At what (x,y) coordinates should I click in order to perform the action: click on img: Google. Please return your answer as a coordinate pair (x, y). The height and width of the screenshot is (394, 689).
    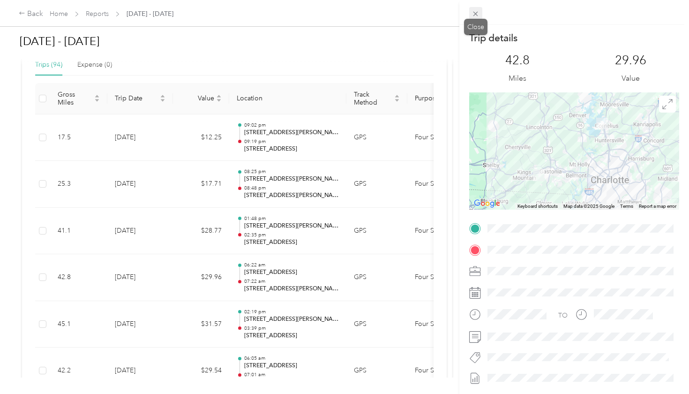
    Looking at the image, I should click on (487, 204).